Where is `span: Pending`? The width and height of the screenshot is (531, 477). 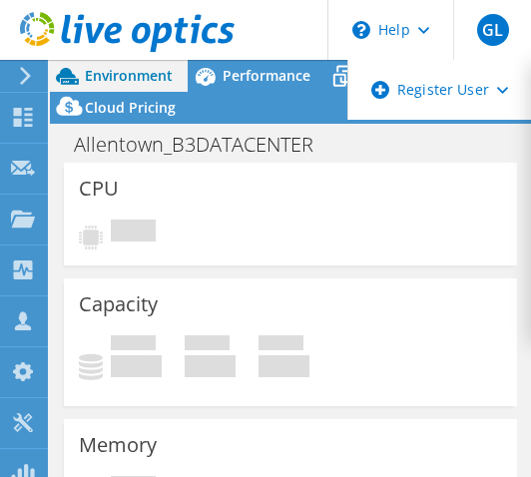
span: Pending is located at coordinates (133, 233).